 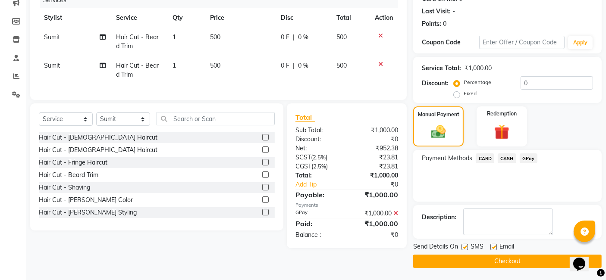 What do you see at coordinates (441, 68) in the screenshot?
I see `div: Service Total:` at bounding box center [441, 68].